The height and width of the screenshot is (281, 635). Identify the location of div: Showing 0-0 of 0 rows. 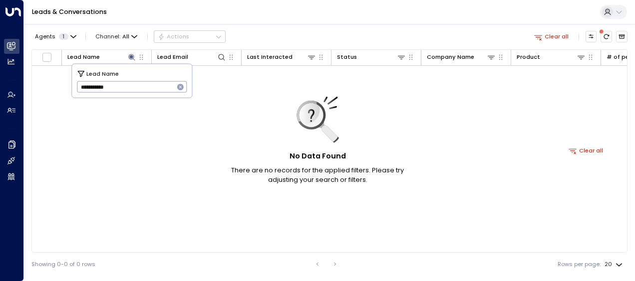
(63, 265).